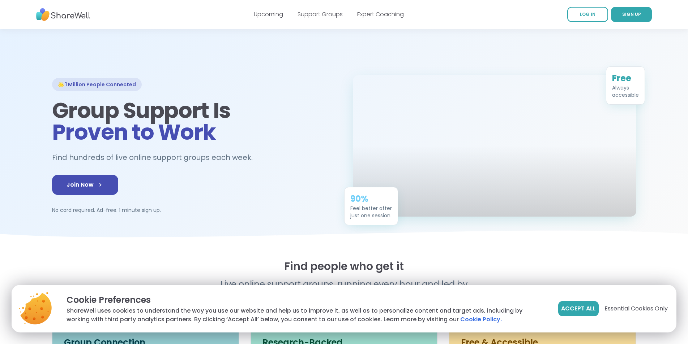  What do you see at coordinates (578, 309) in the screenshot?
I see `button: Accept All` at bounding box center [578, 309].